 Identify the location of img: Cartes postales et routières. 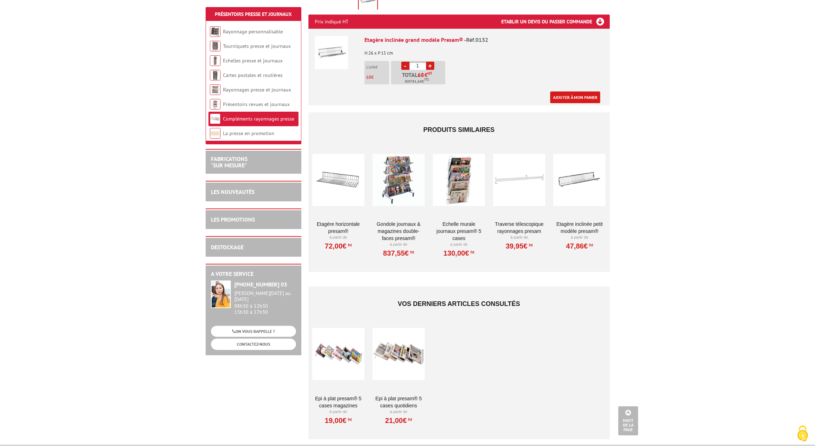
(215, 75).